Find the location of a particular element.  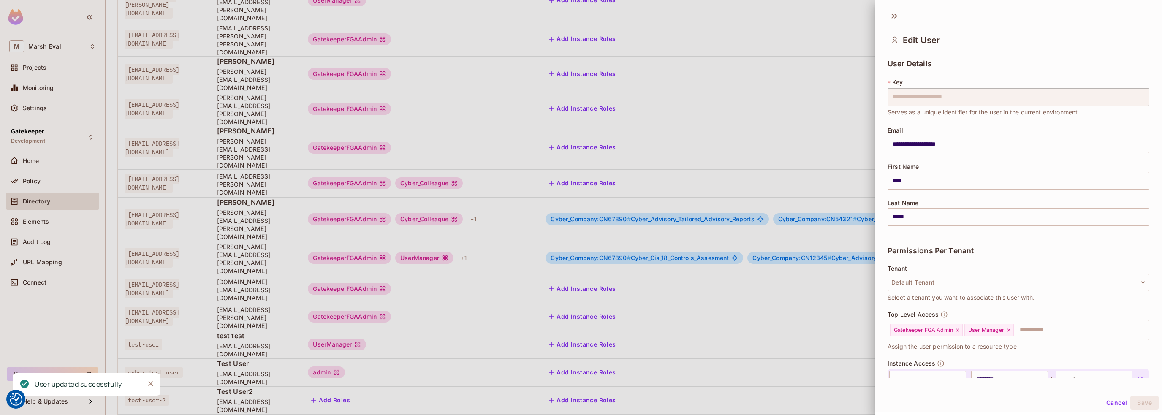

span: First Name is located at coordinates (903, 167).